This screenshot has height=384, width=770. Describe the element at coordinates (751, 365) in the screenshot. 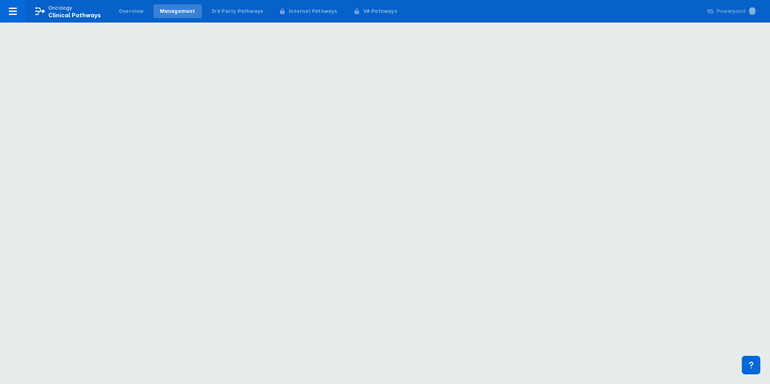

I see `div: Contact Support` at that location.